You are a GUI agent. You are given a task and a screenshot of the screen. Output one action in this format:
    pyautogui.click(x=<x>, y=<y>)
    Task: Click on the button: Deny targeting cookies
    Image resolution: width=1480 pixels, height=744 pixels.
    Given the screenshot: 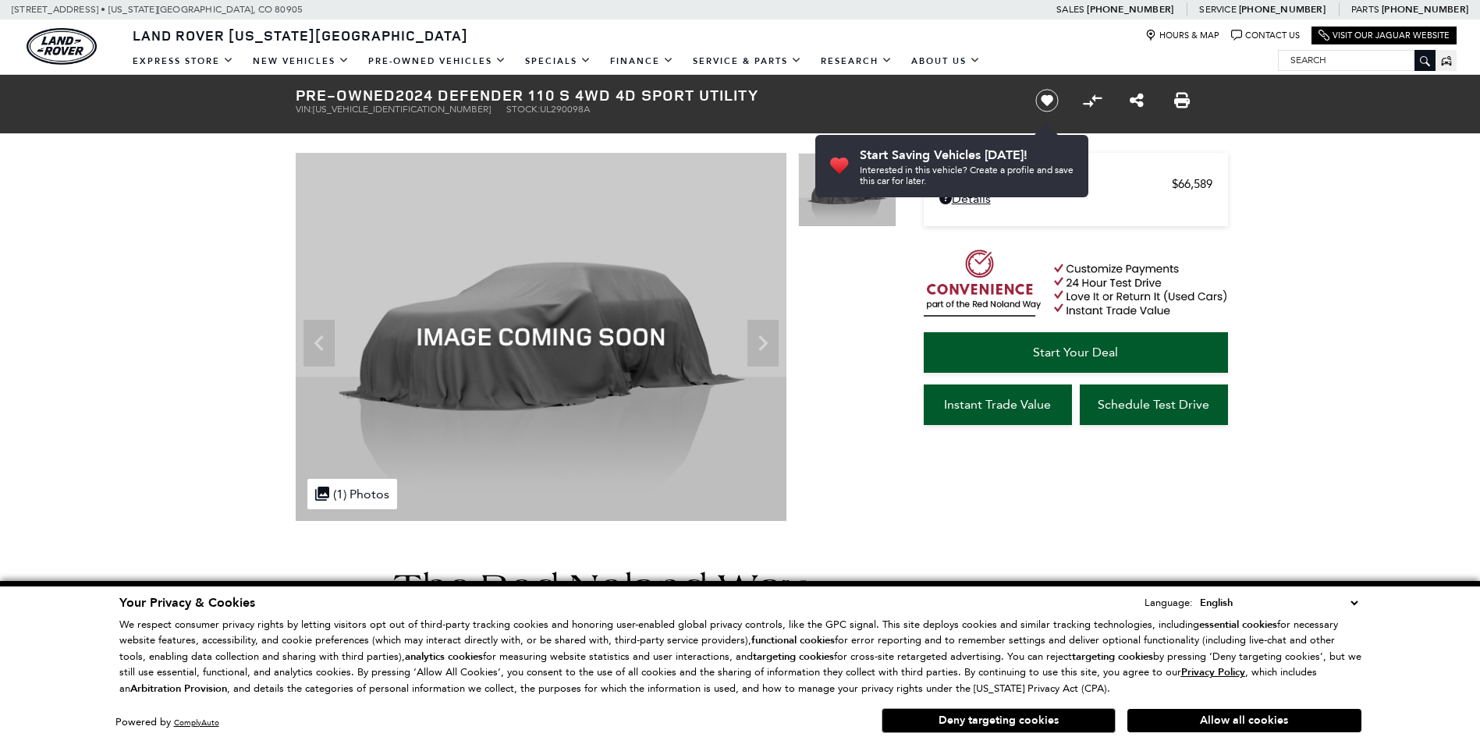 What is the action you would take?
    pyautogui.click(x=998, y=721)
    